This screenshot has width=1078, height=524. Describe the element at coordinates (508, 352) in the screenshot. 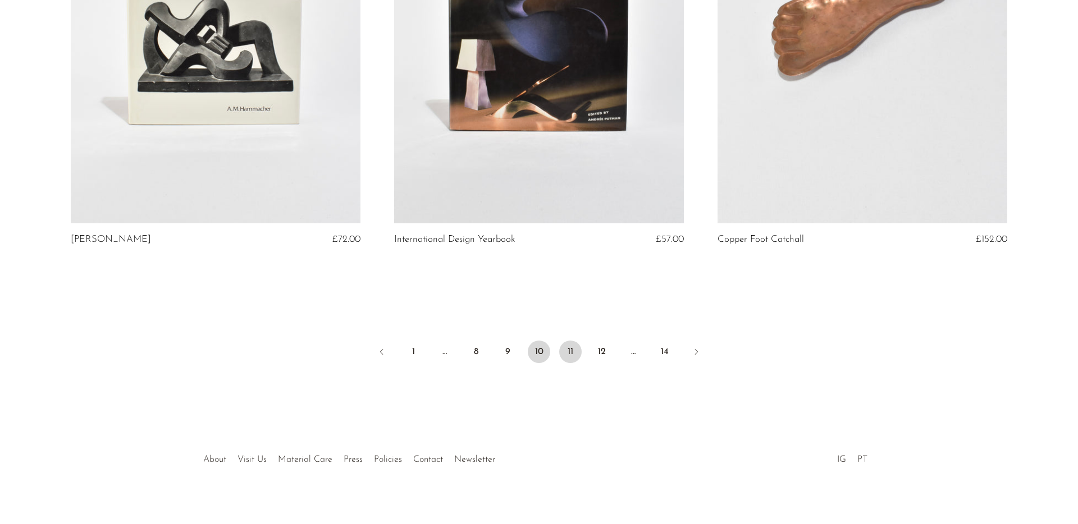

I see `a: 9` at that location.